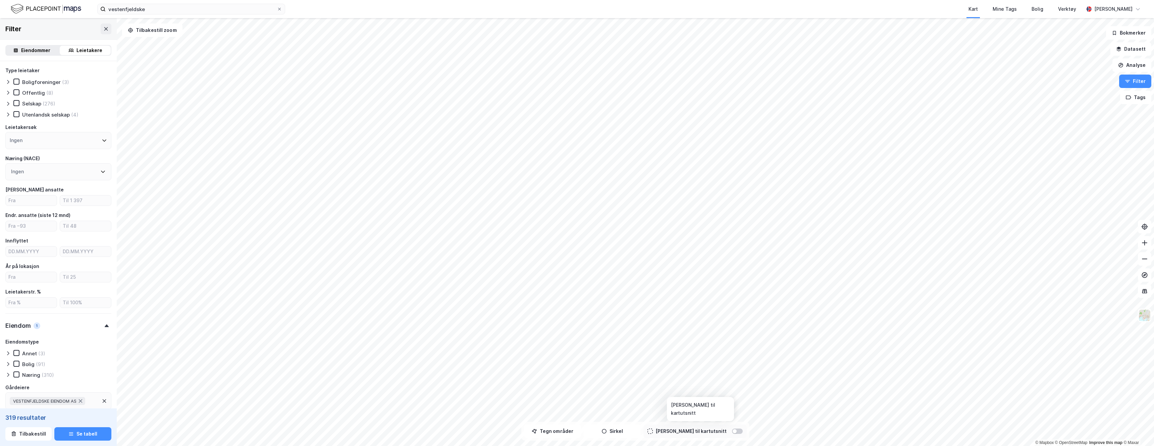 The height and width of the screenshot is (446, 1154). Describe the element at coordinates (41, 364) in the screenshot. I see `div: (91)` at that location.